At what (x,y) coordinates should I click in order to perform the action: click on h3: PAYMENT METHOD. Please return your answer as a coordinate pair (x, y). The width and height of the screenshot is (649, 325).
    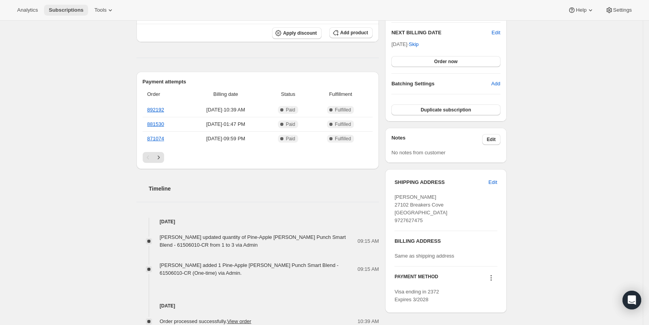
    Looking at the image, I should click on (416, 279).